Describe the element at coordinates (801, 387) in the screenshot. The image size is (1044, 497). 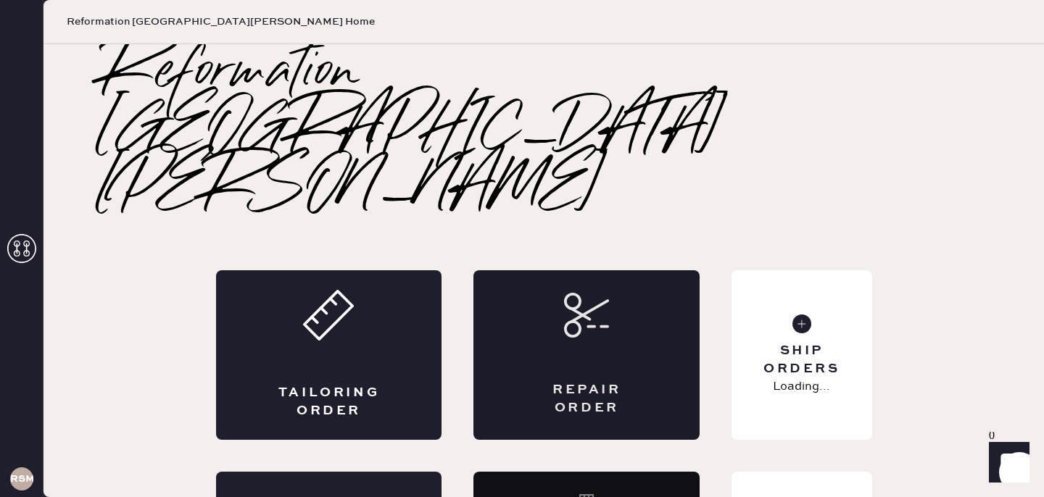
I see `p: Loading...` at that location.